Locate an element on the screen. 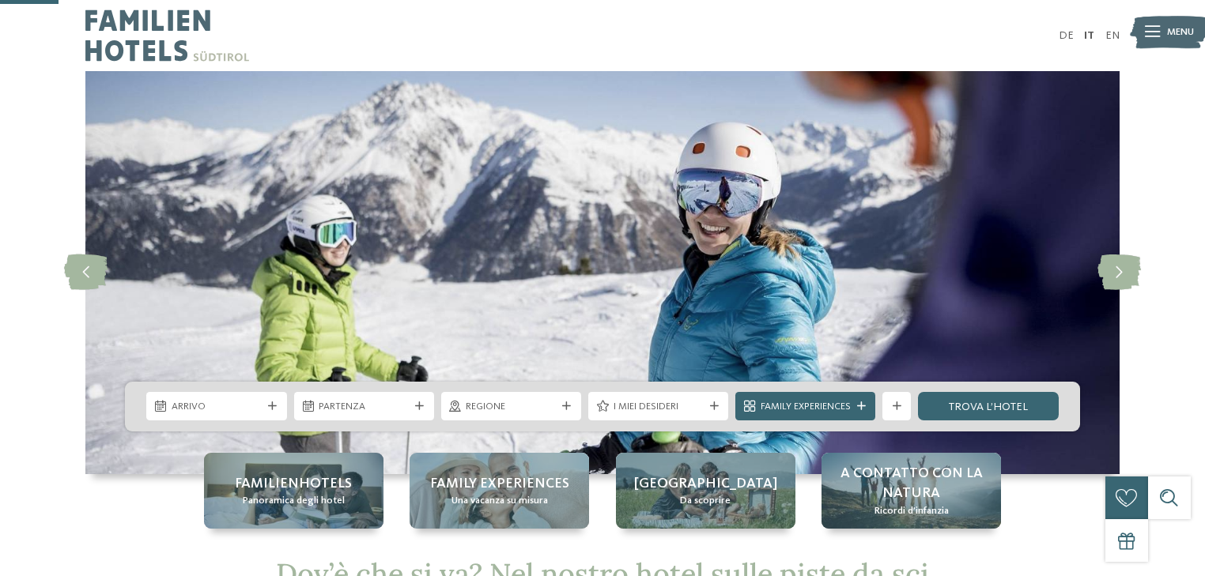 The image size is (1205, 576). a: Hotel sulle piste da sci per bambini: divertimento senza confini Familienhotels Panoramica degli ... is located at coordinates (293, 491).